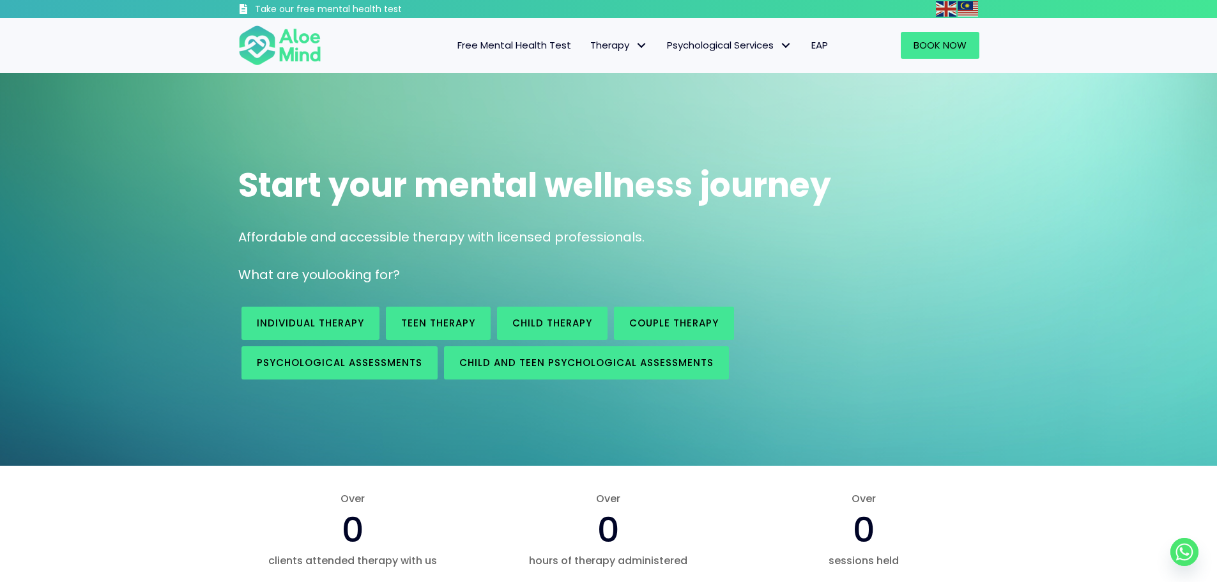  I want to click on a: TherapyTherapy: submenu, so click(619, 45).